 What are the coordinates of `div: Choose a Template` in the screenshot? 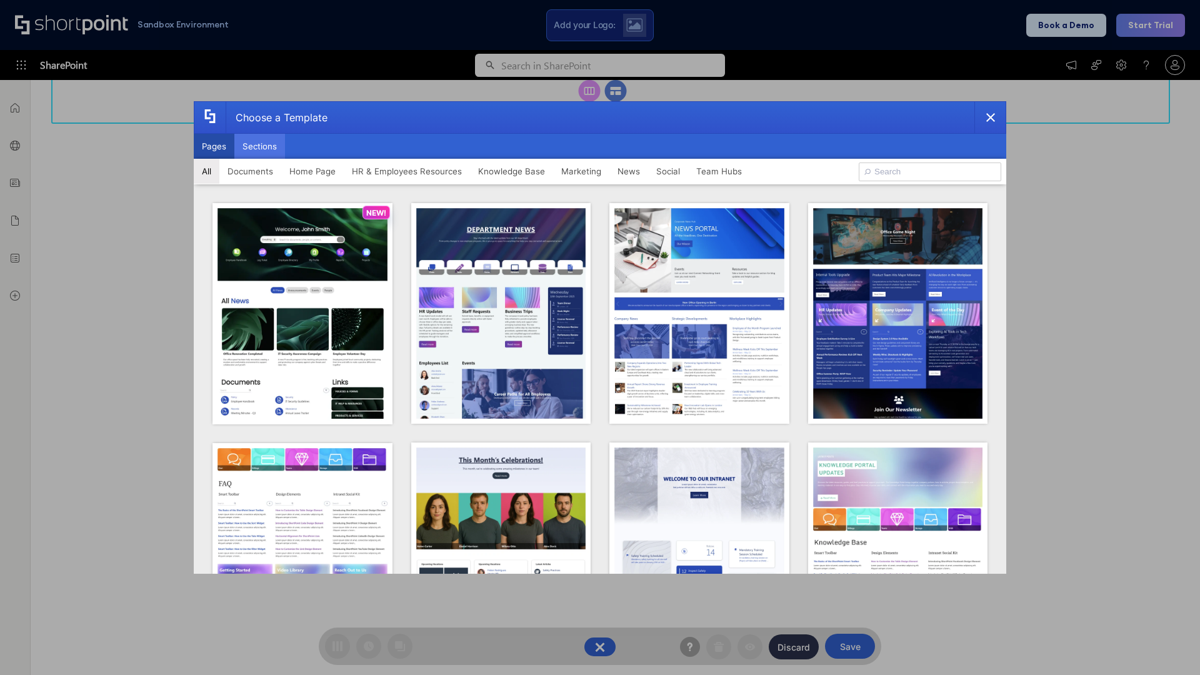 It's located at (276, 118).